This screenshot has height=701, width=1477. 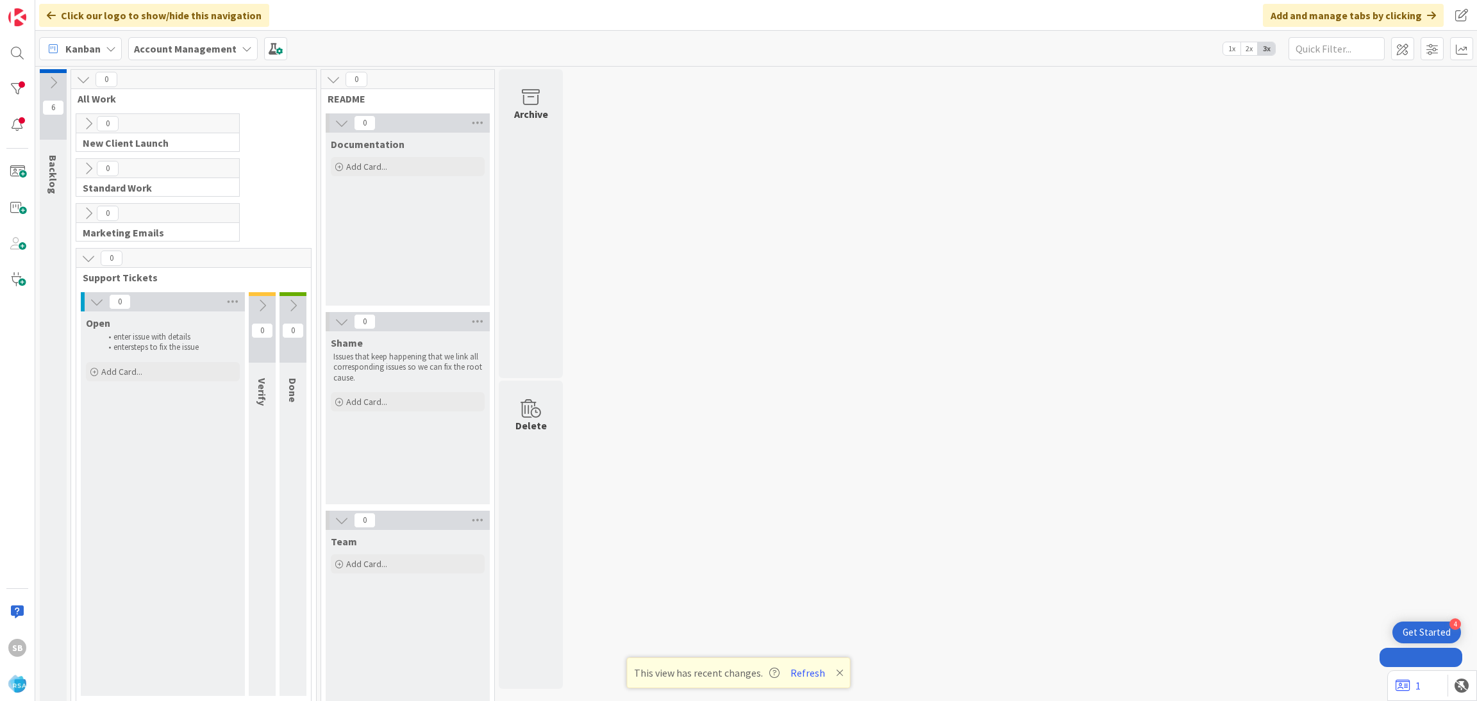 What do you see at coordinates (153, 188) in the screenshot?
I see `span: Standard Work` at bounding box center [153, 188].